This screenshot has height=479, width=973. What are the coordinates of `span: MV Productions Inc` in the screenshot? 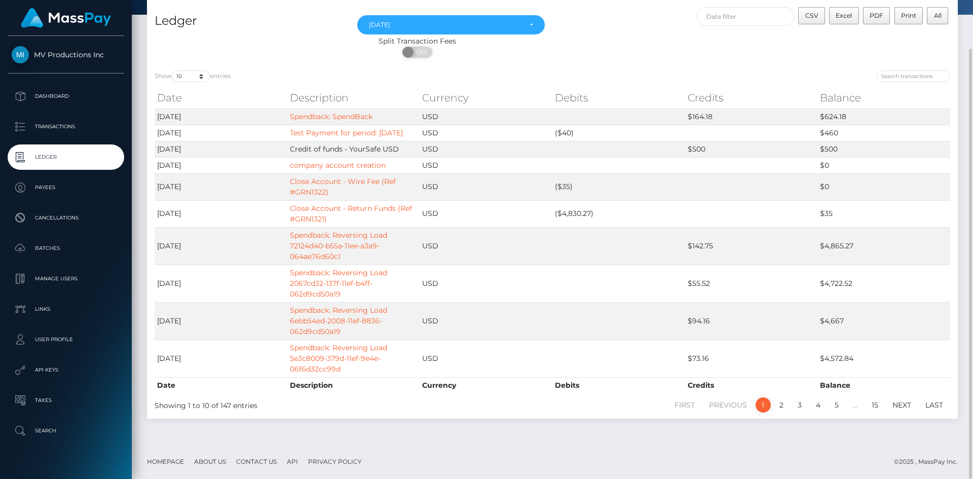 It's located at (66, 55).